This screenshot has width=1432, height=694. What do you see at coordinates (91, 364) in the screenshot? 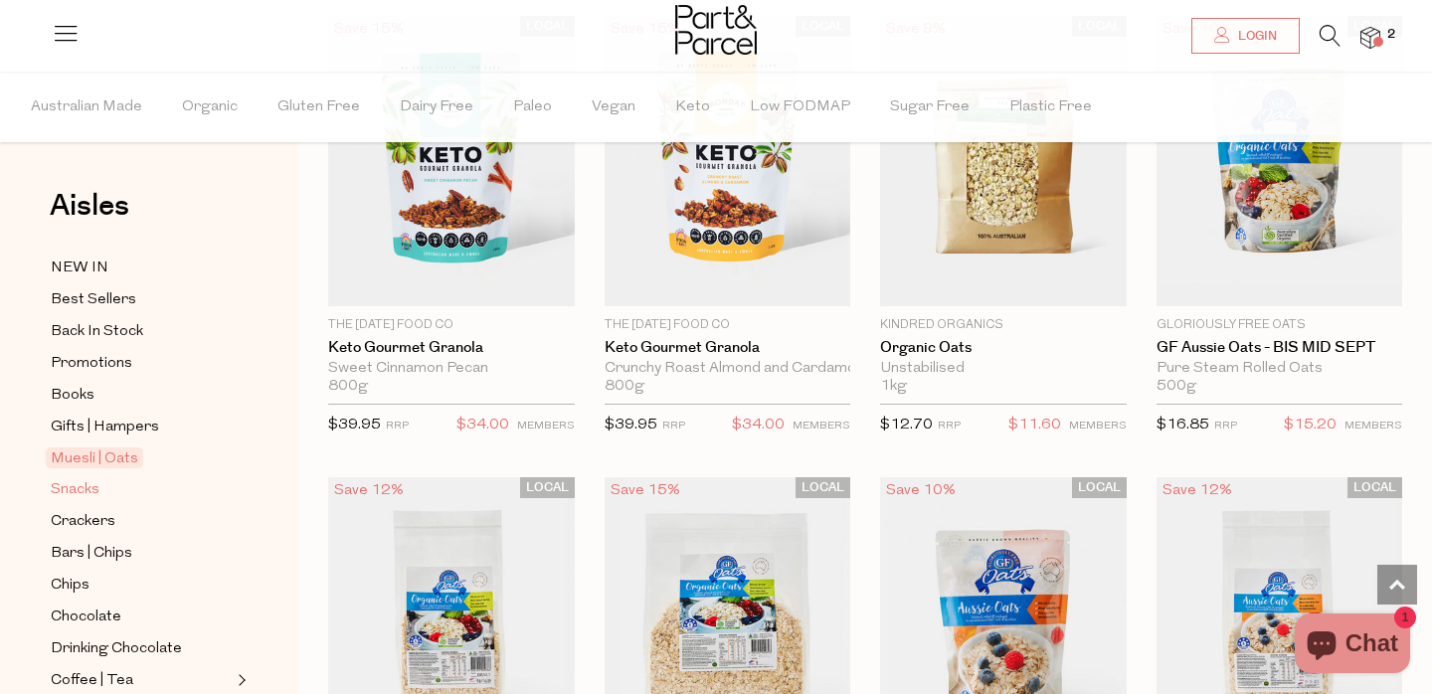
I see `span: Promotions` at bounding box center [91, 364].